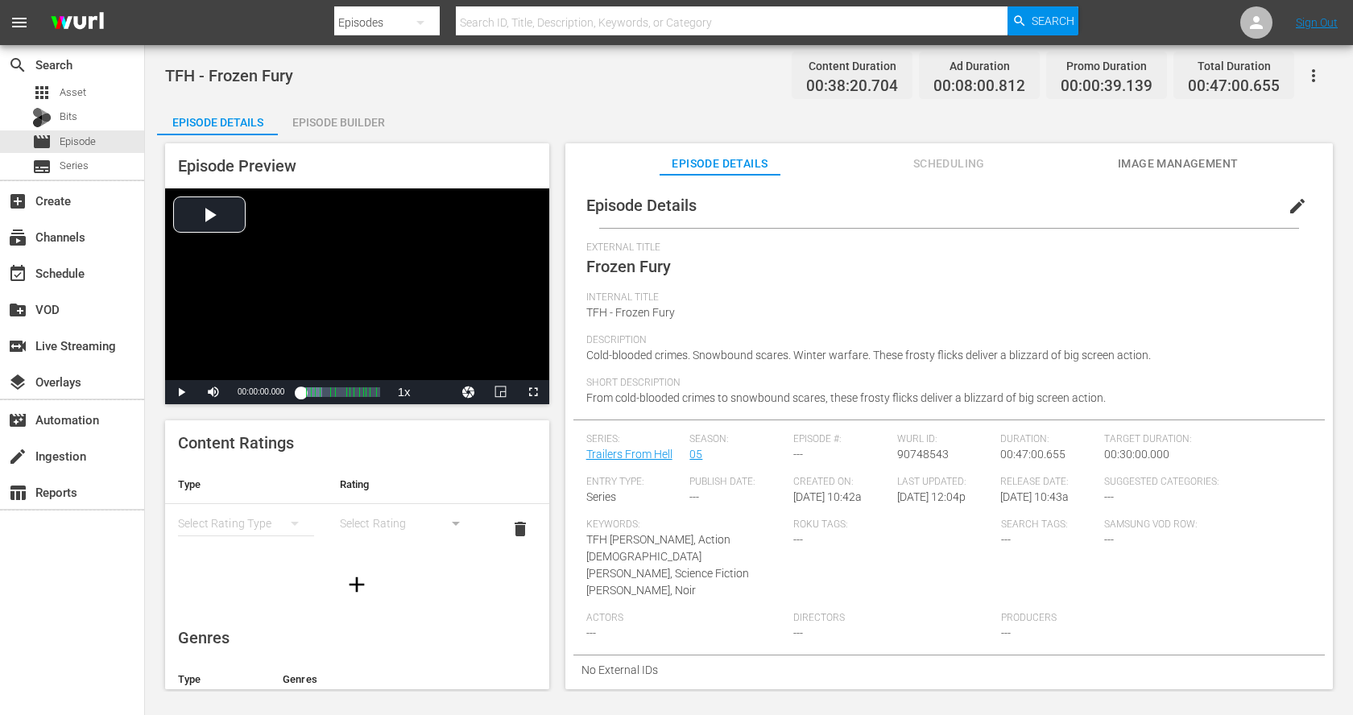 The image size is (1353, 715). Describe the element at coordinates (237, 166) in the screenshot. I see `span: Episode Preview` at that location.